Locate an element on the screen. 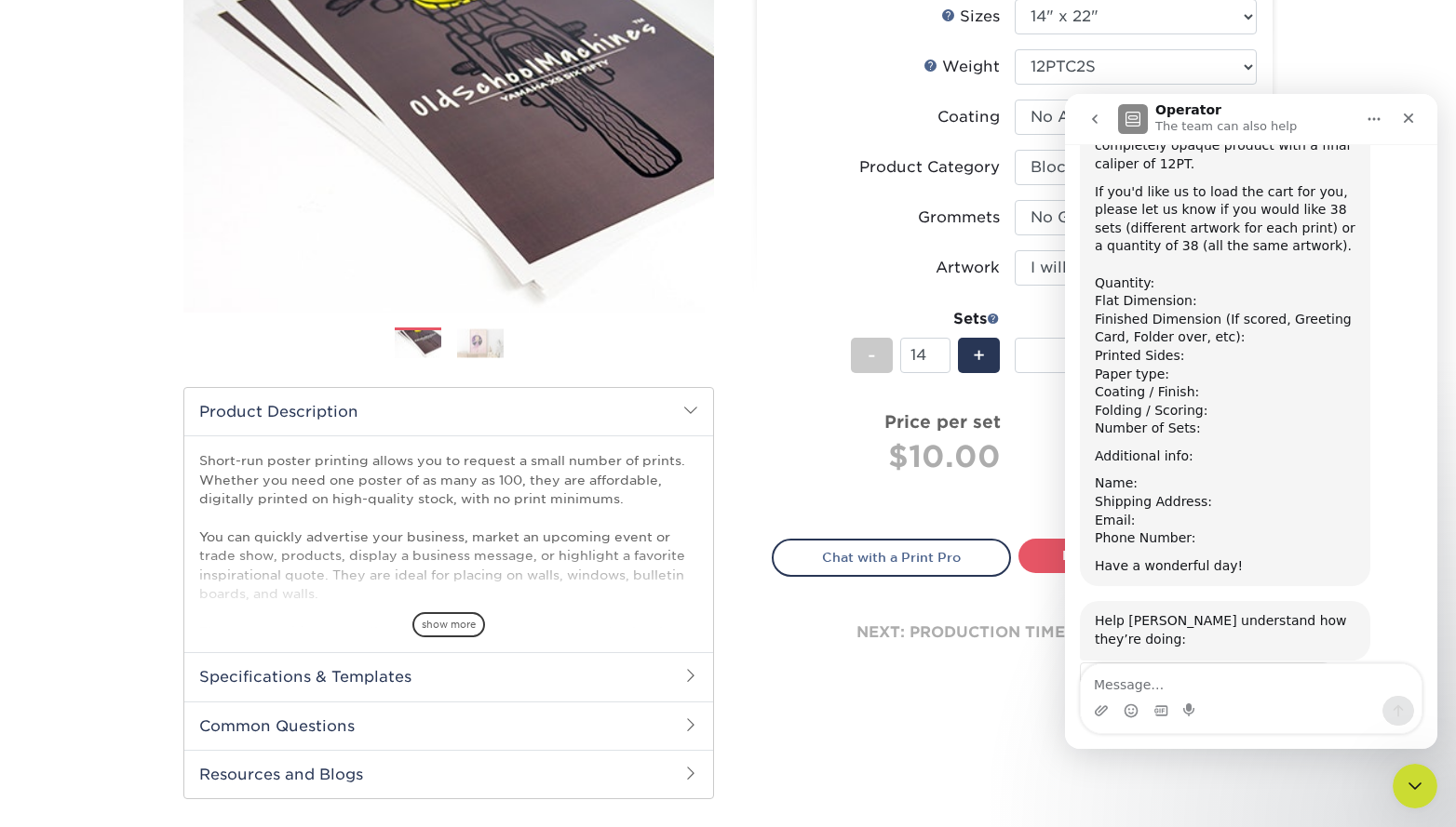  div: Weight is located at coordinates (962, 67).